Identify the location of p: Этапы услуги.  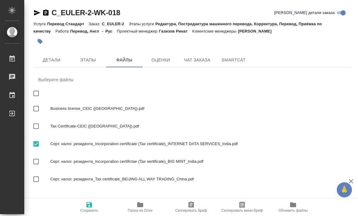
(142, 24).